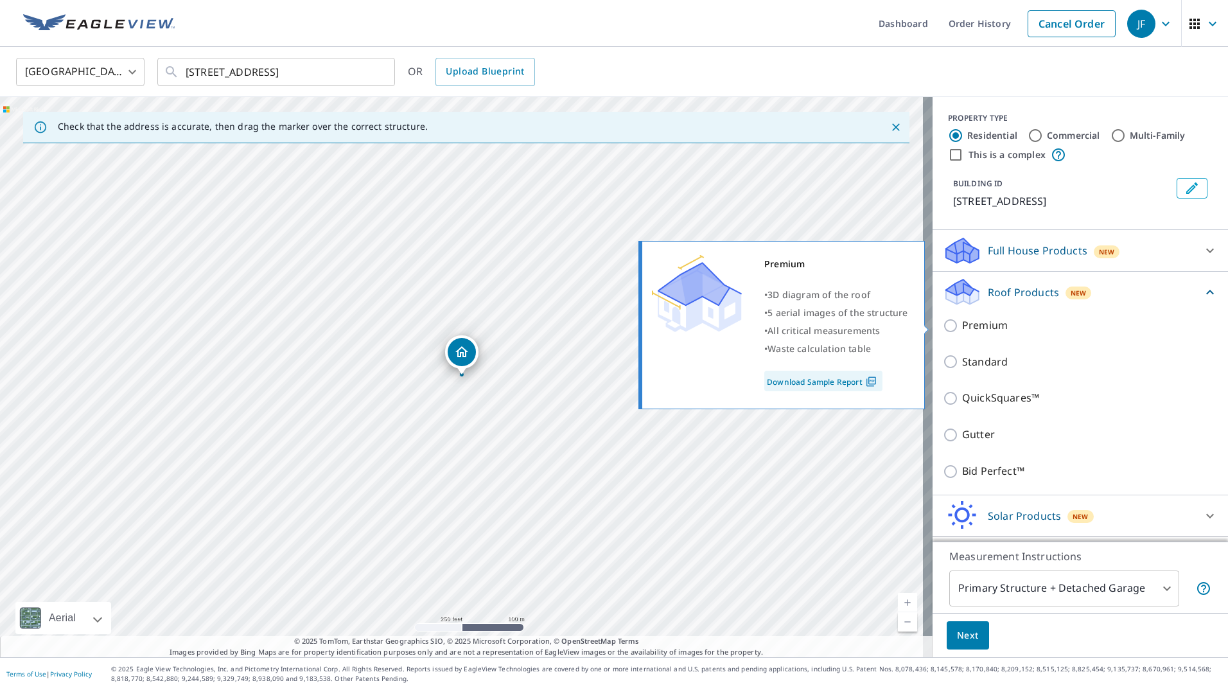 The height and width of the screenshot is (690, 1228). I want to click on button: Next, so click(968, 635).